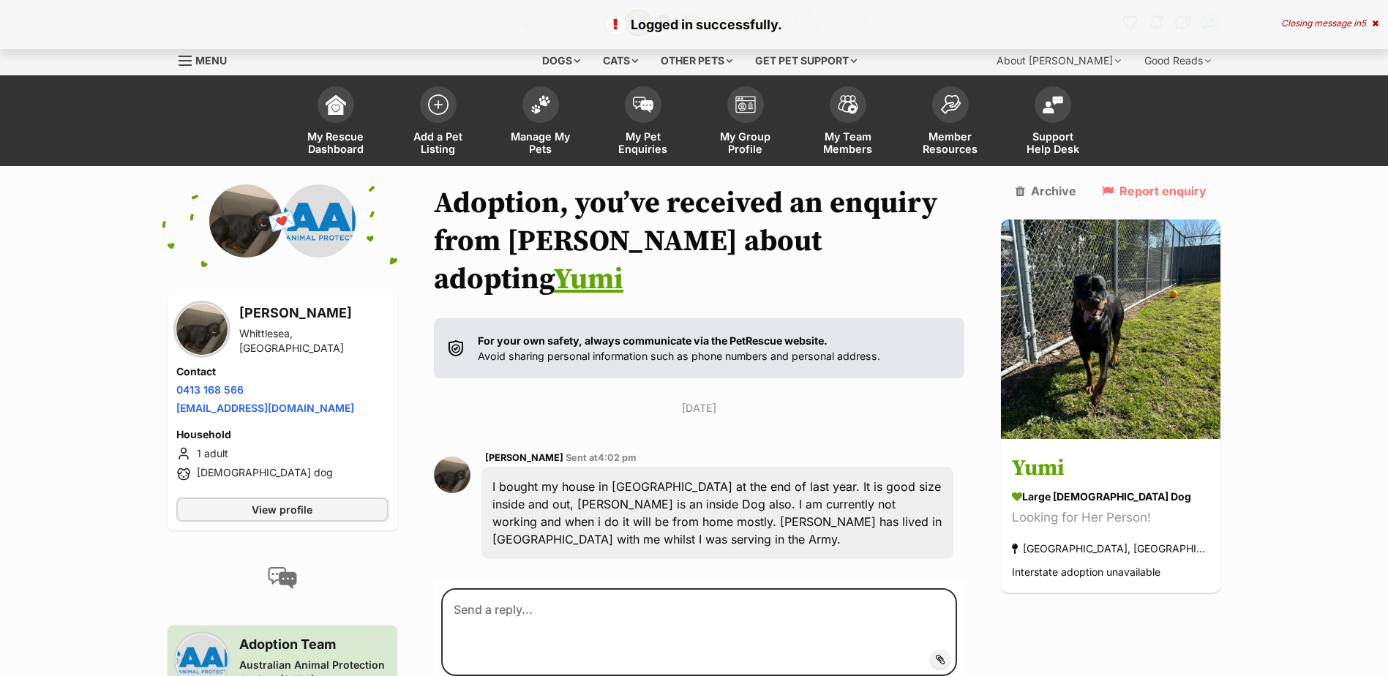 This screenshot has width=1388, height=676. What do you see at coordinates (620, 61) in the screenshot?
I see `div: Cats` at bounding box center [620, 61].